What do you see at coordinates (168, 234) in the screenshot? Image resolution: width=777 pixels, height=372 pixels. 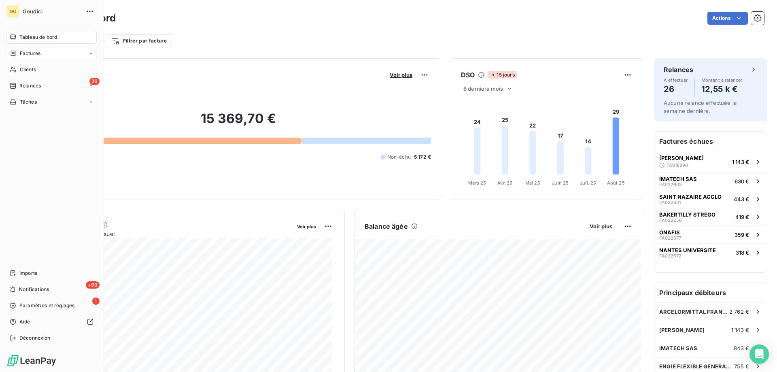 I see `span: Chiffre d'affaires mensuel` at bounding box center [168, 234].